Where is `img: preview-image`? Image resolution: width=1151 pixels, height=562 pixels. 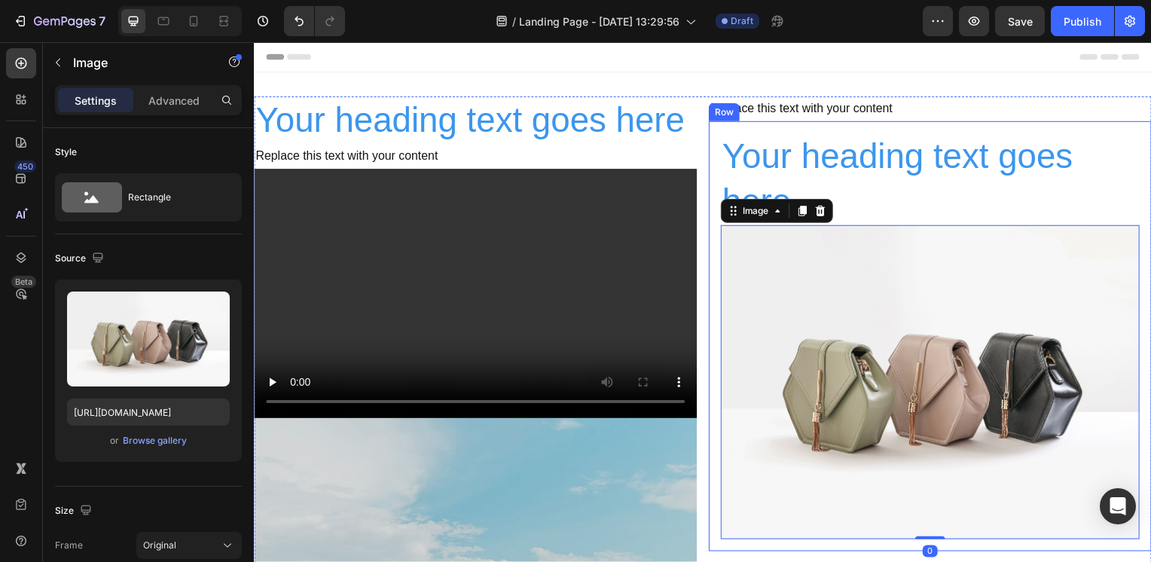 img: preview-image is located at coordinates (148, 339).